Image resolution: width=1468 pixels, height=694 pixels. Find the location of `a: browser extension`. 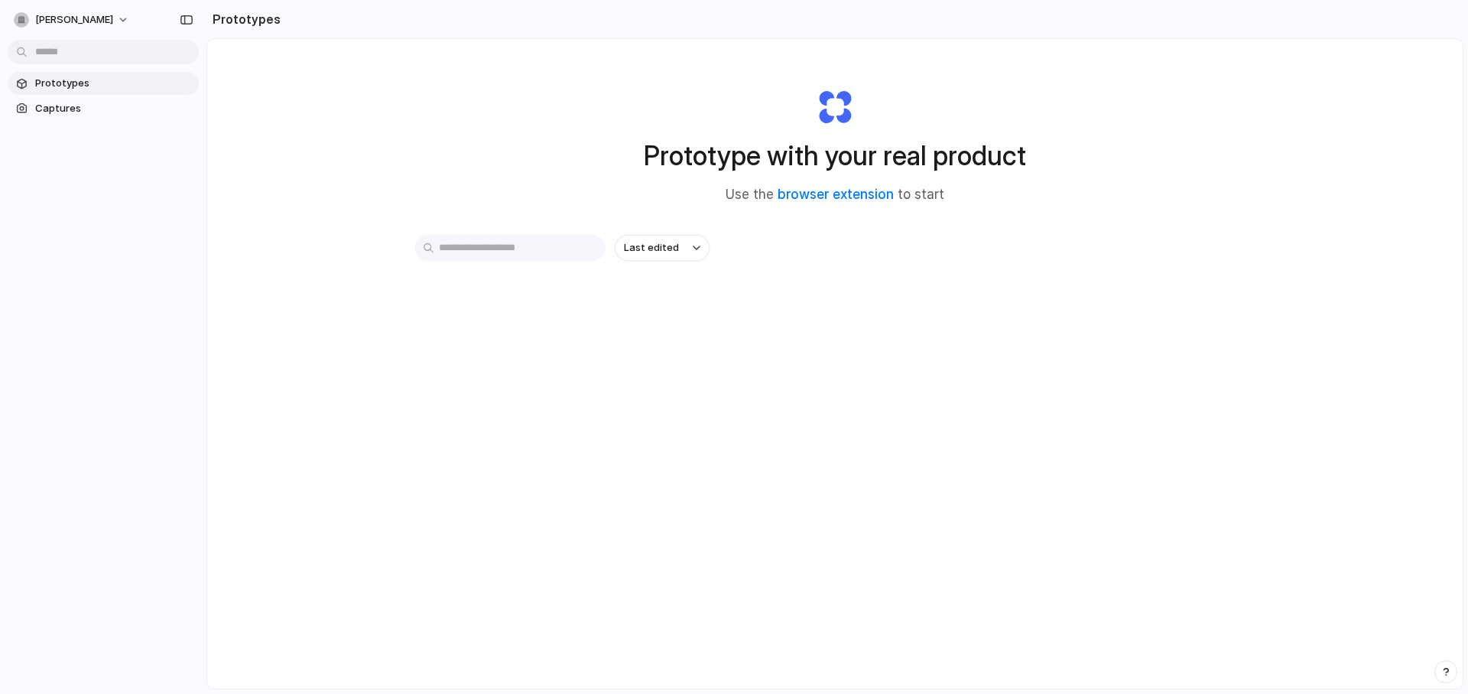

a: browser extension is located at coordinates (836, 194).